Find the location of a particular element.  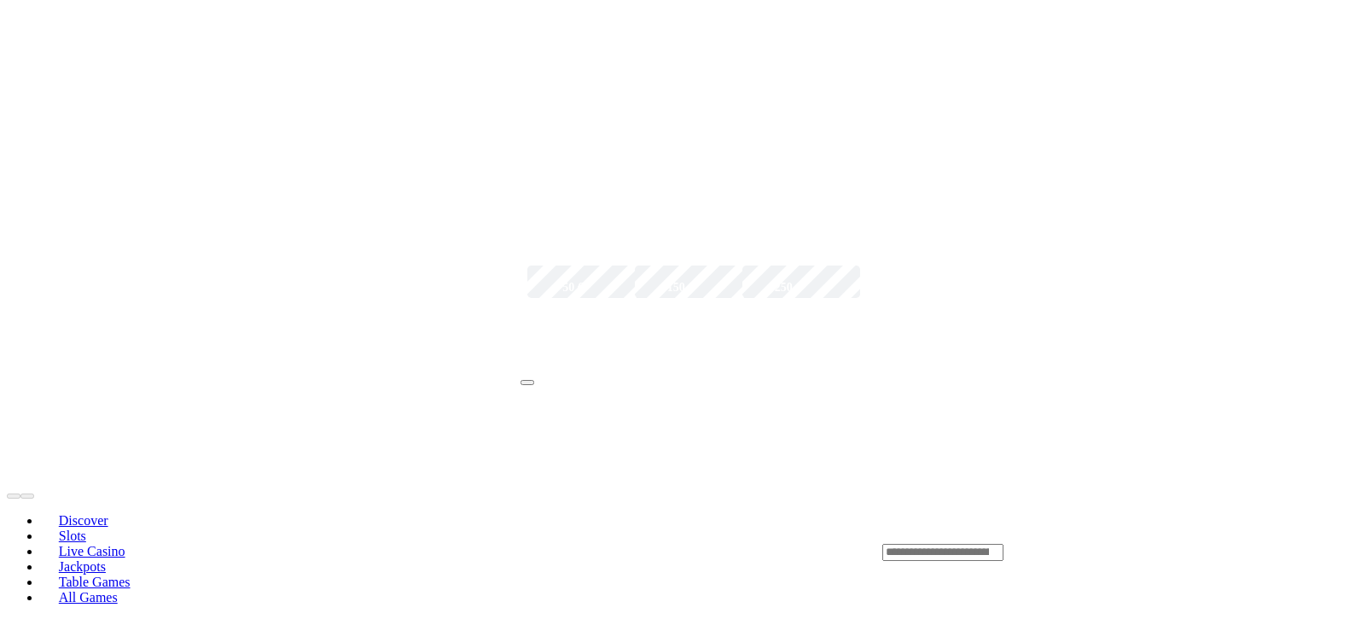

span: welcome_offer.pnp_form.footer_top is located at coordinates (680, 428).